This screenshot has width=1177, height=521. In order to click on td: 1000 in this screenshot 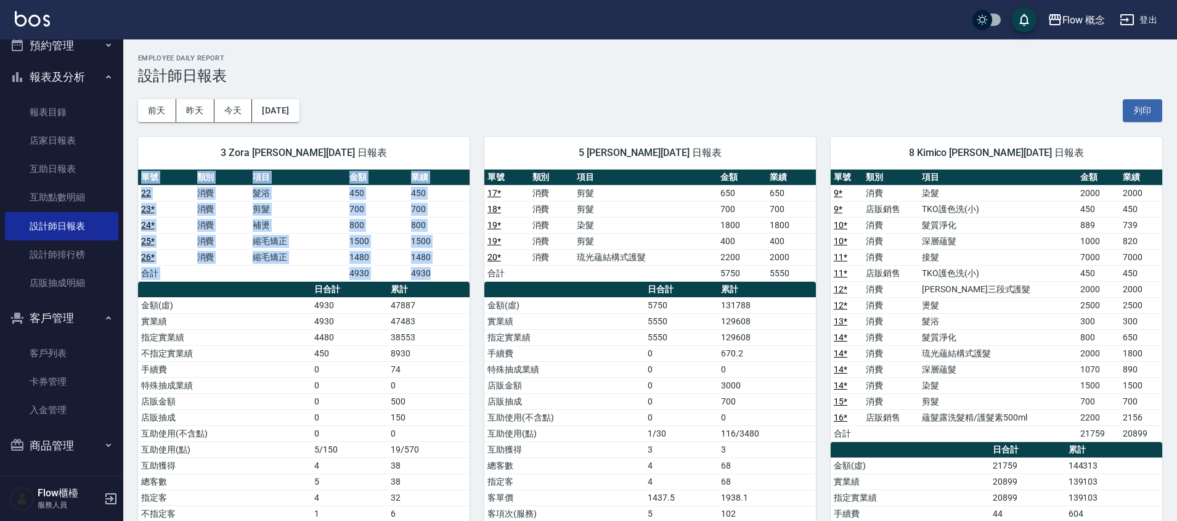, I will do `click(1099, 241)`.